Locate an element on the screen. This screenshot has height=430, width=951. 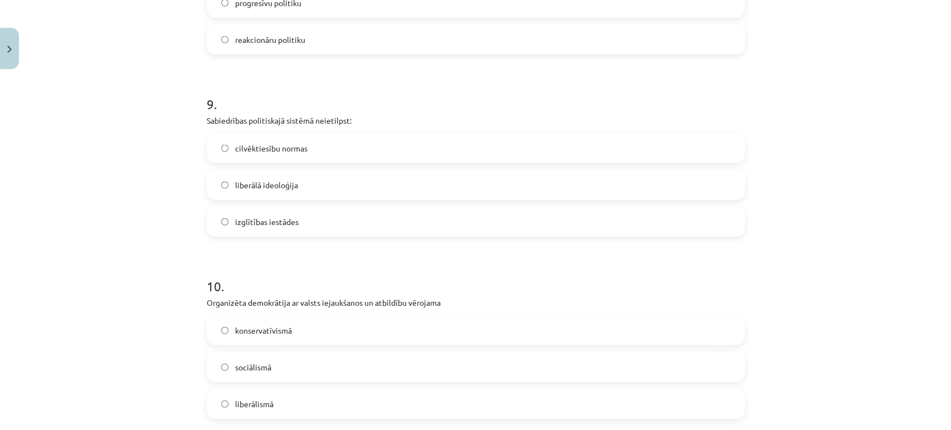
input: cilvēktiesību normas is located at coordinates (225, 148).